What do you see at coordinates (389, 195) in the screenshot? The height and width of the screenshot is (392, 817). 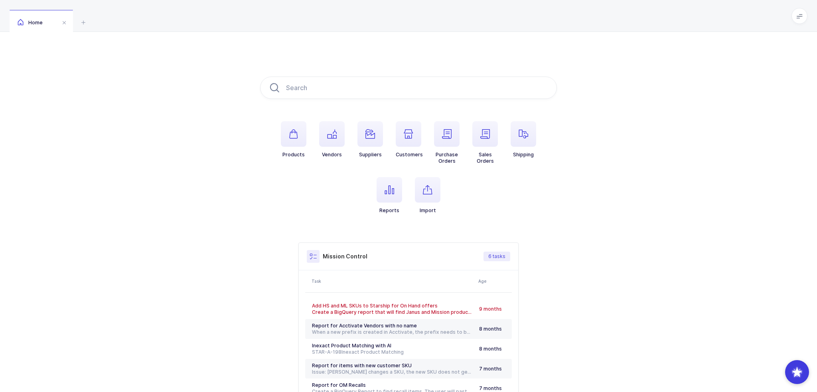 I see `button: Reports` at bounding box center [389, 195].